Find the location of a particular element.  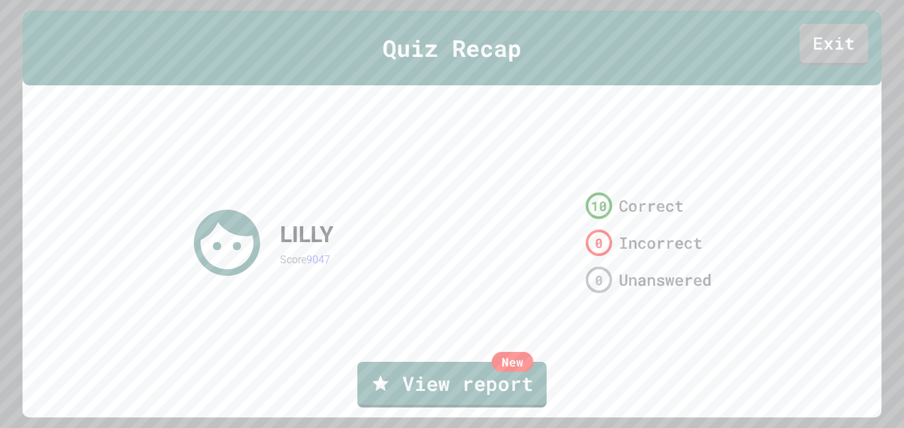

span: Incorrect is located at coordinates (660, 243).